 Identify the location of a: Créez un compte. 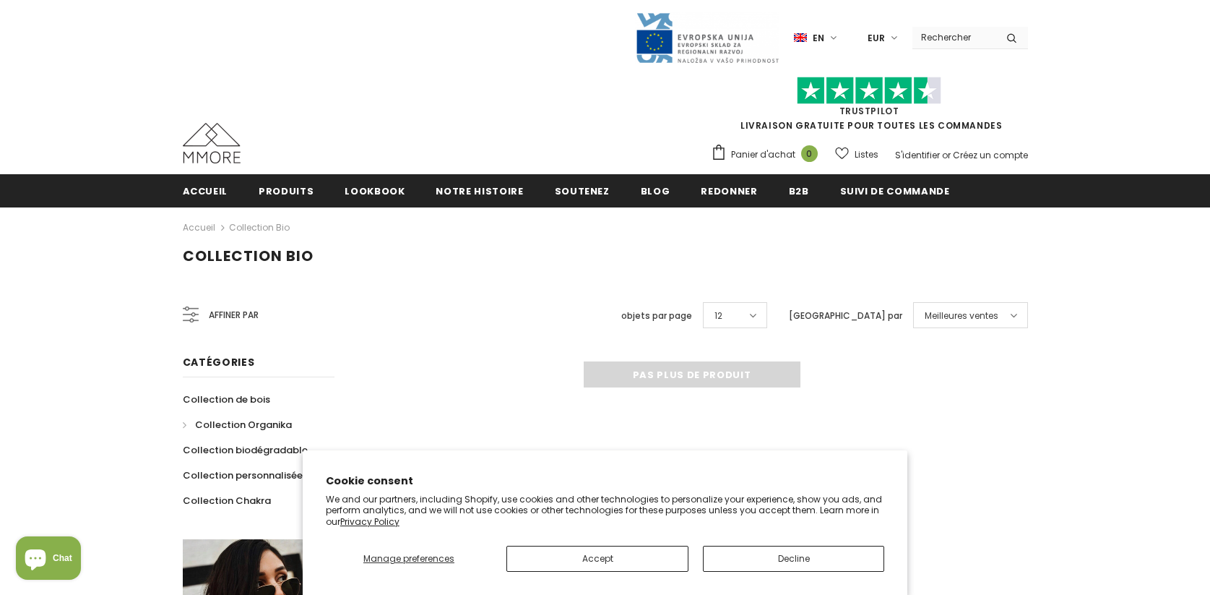
(990, 155).